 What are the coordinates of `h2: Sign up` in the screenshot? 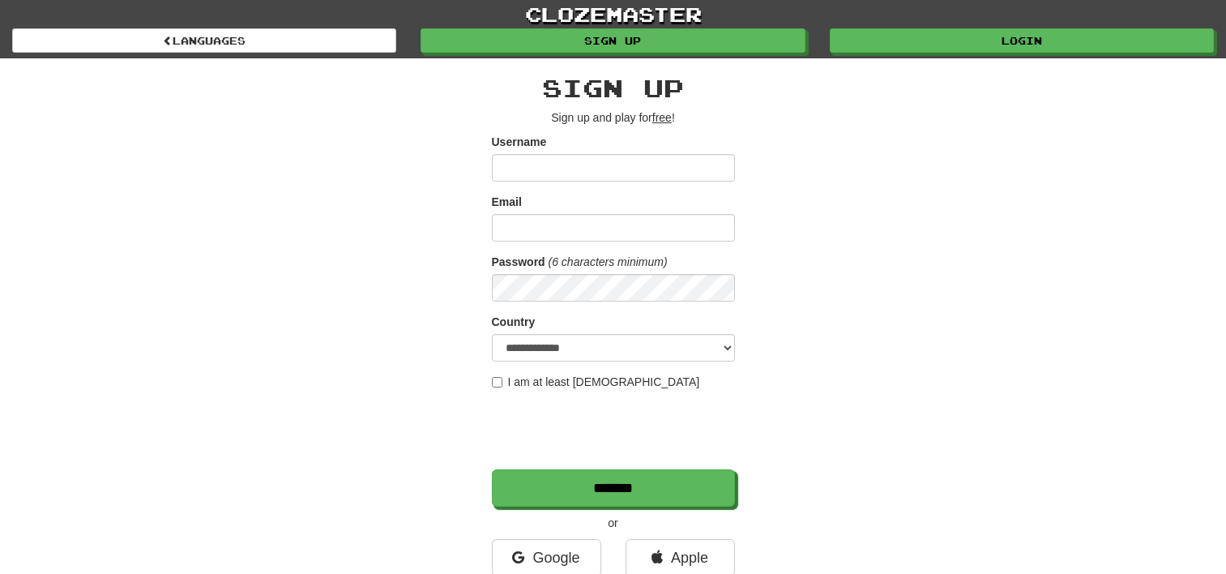 It's located at (613, 88).